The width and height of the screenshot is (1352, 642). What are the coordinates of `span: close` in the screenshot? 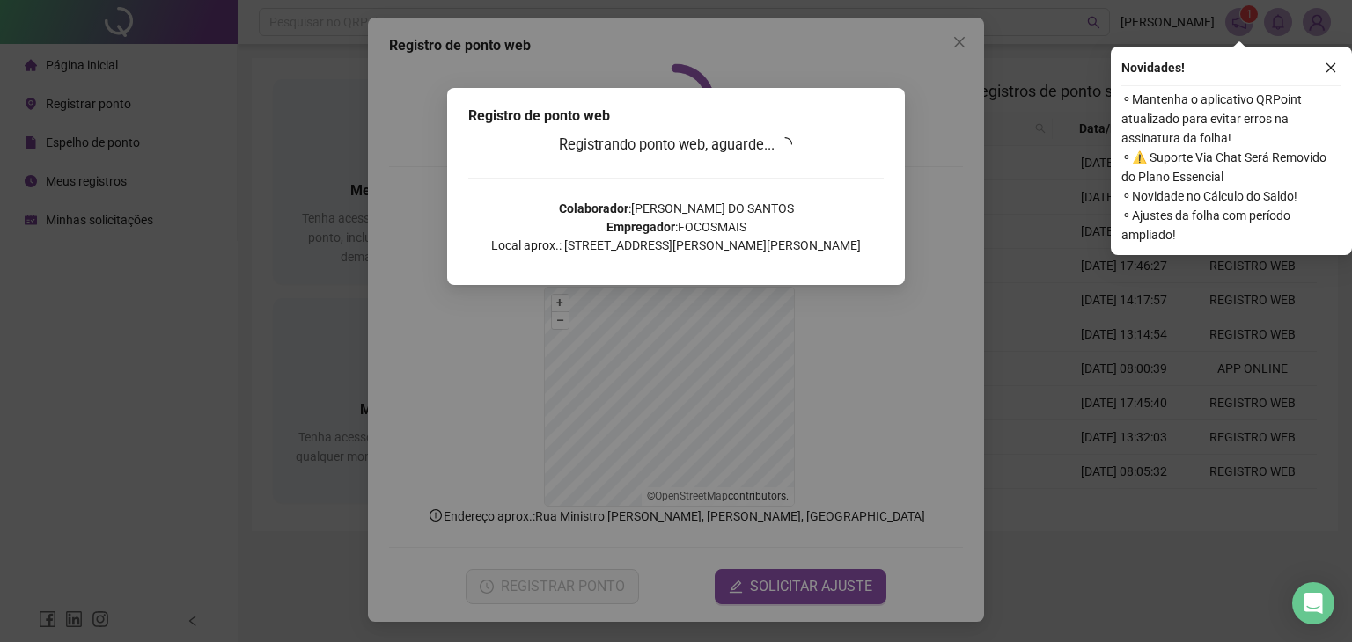 It's located at (1331, 68).